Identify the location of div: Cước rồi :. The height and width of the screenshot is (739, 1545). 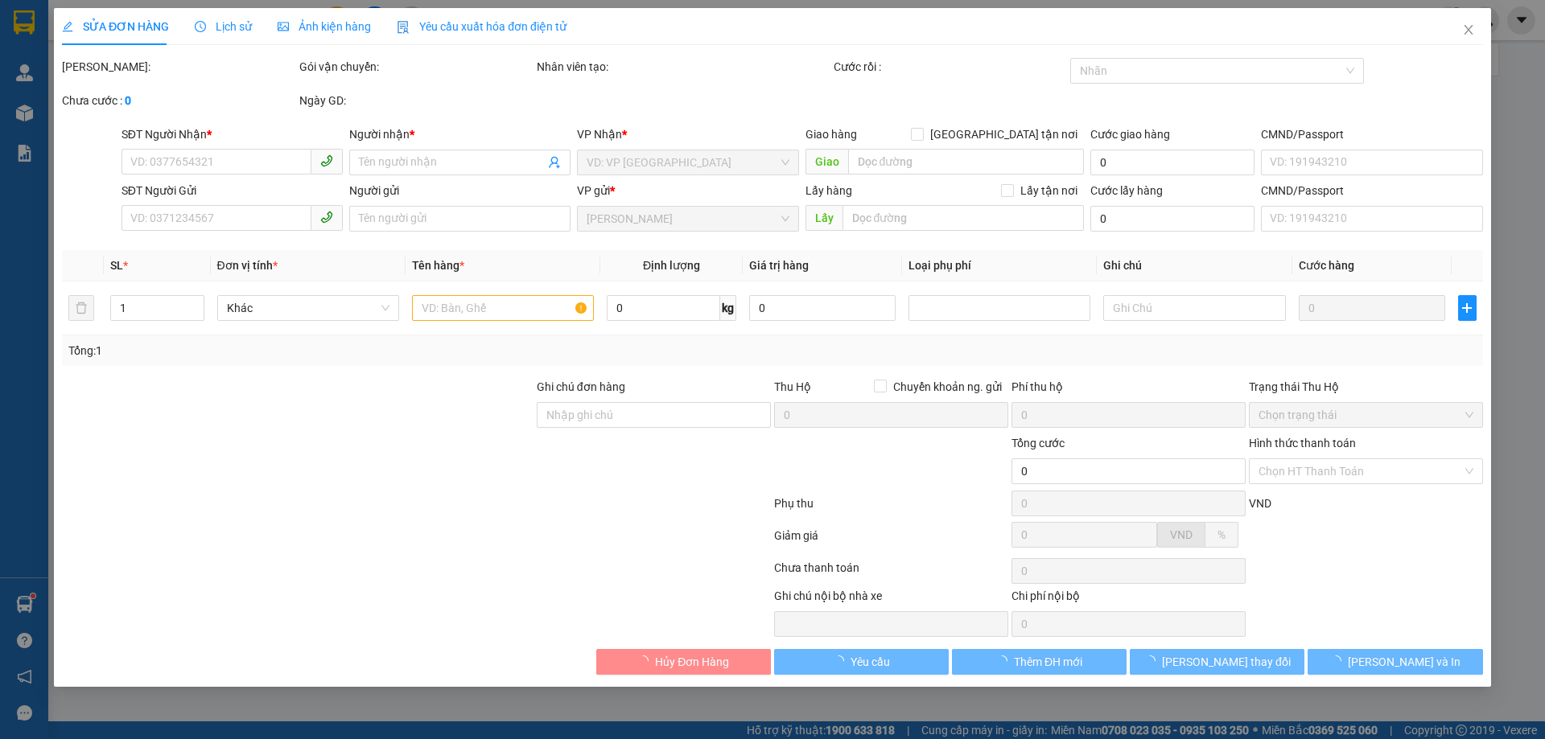
(950, 67).